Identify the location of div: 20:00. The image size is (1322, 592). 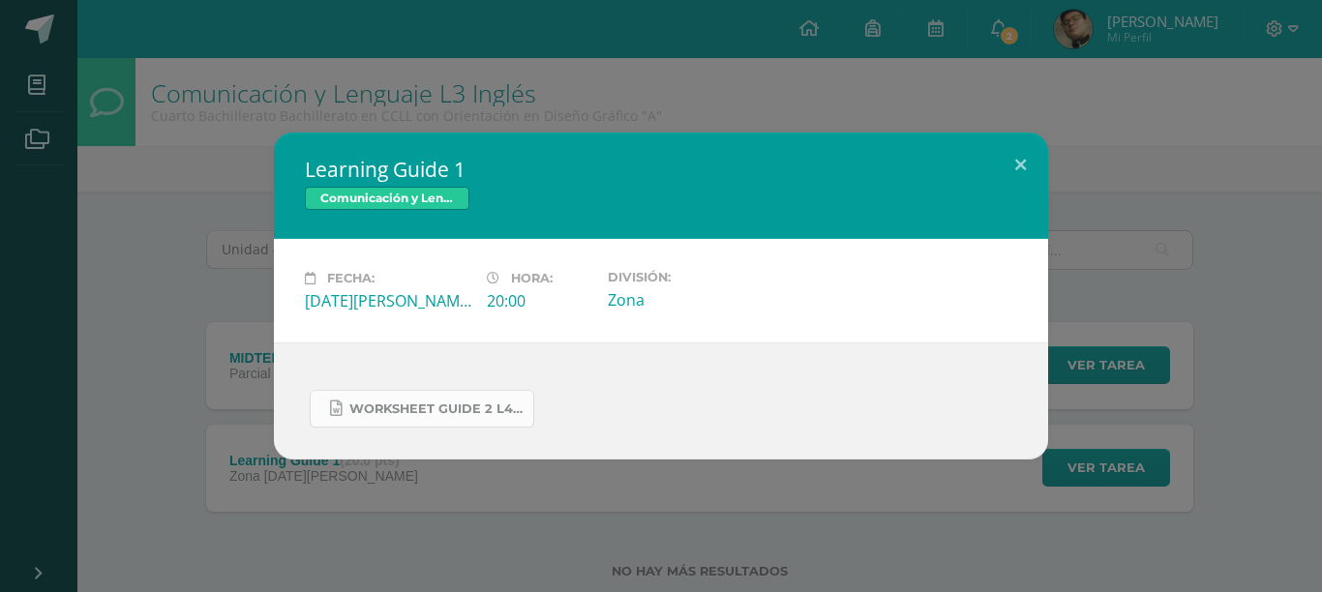
(539, 301).